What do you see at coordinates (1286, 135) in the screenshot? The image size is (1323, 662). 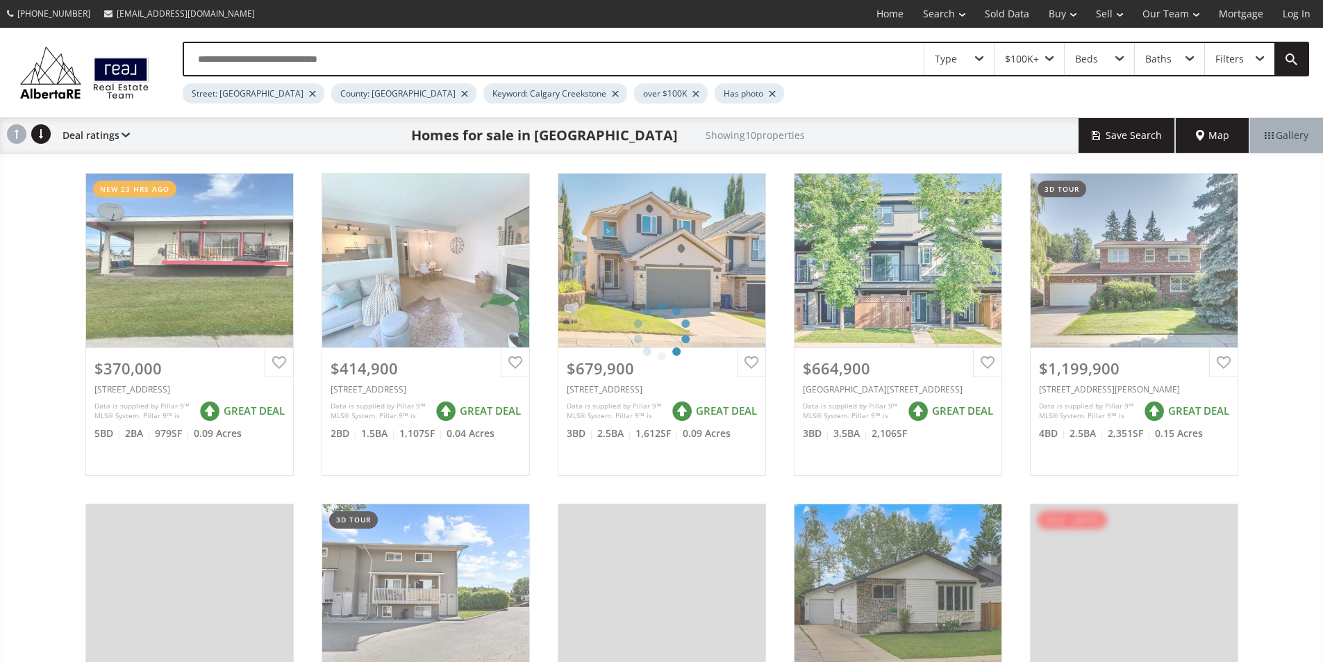 I see `span: Gallery` at bounding box center [1286, 135].